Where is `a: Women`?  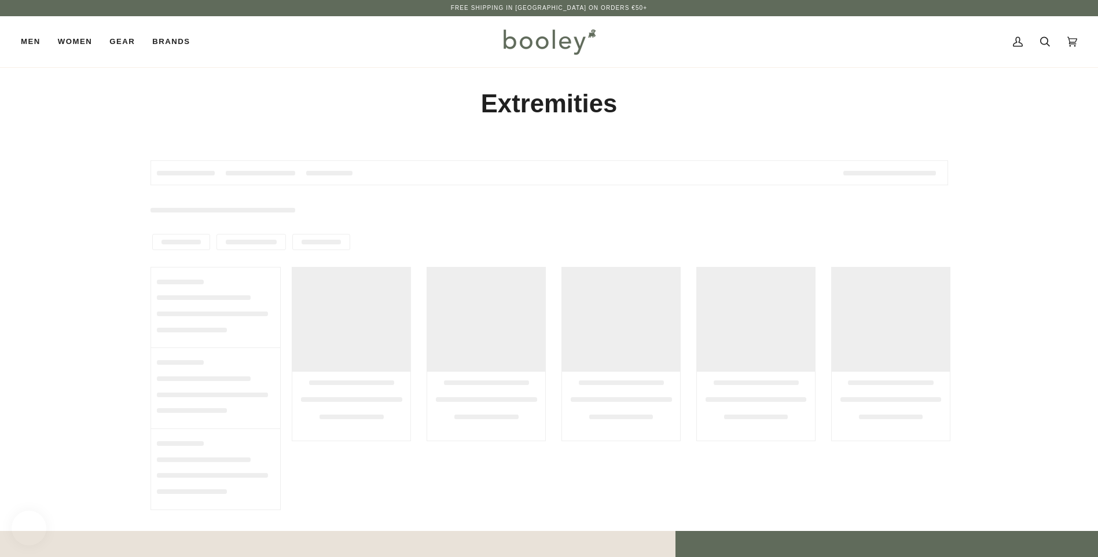 a: Women is located at coordinates (75, 42).